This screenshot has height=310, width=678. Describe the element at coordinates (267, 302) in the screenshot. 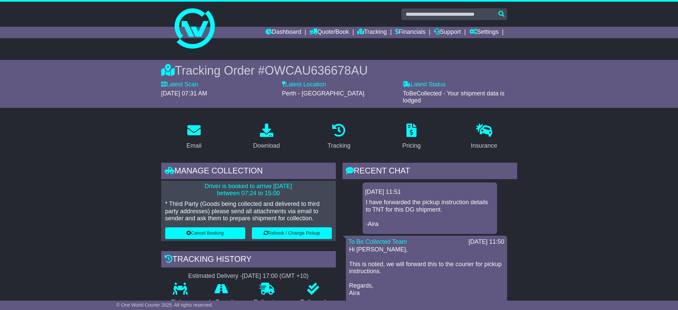

I see `p: Delivering` at that location.